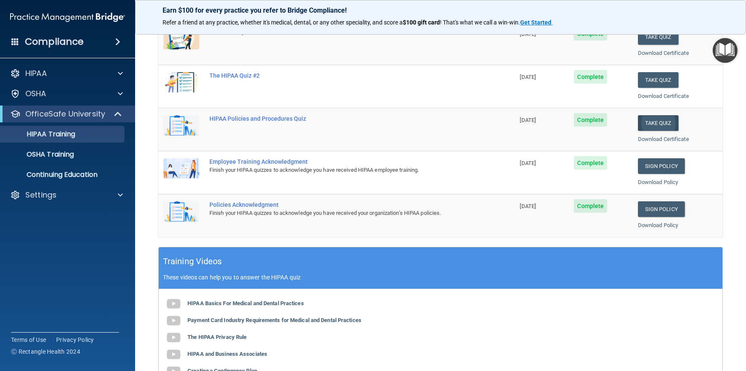 This screenshot has width=746, height=371. I want to click on a: Terms of Use, so click(28, 340).